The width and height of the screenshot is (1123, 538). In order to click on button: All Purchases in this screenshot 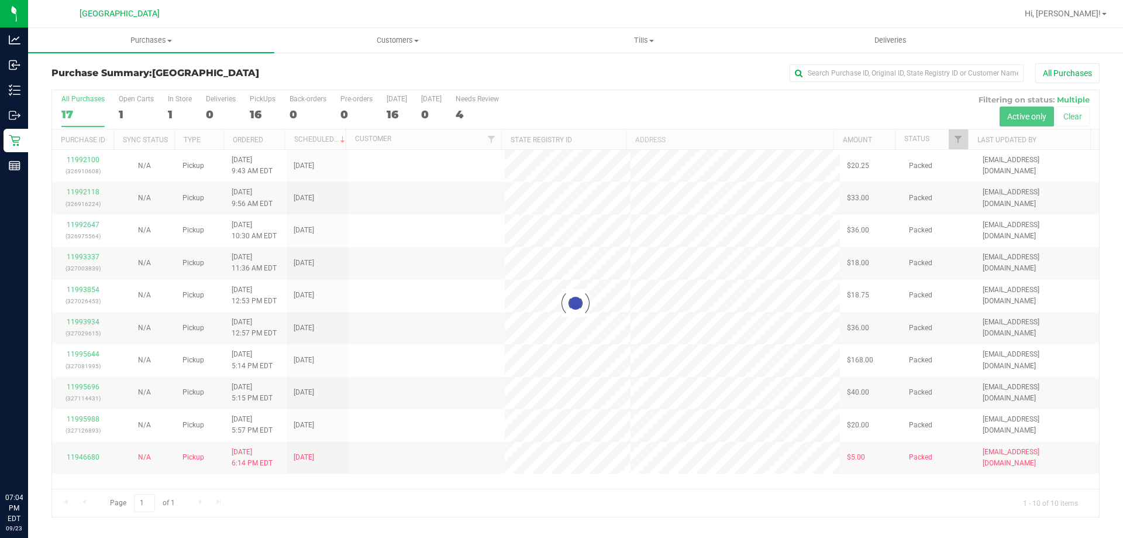, I will do `click(1068, 73)`.